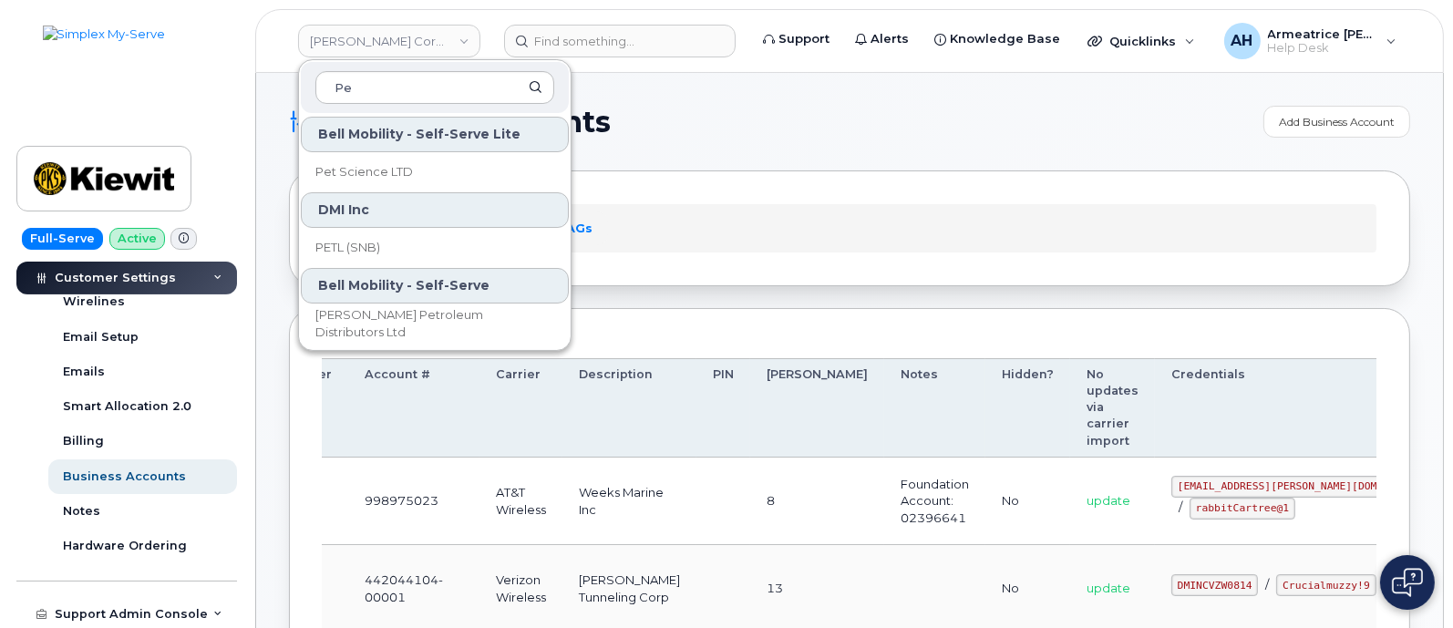 This screenshot has height=628, width=1453. What do you see at coordinates (435, 285) in the screenshot?
I see `div: Bell Mobility - Self-Serve` at bounding box center [435, 285].